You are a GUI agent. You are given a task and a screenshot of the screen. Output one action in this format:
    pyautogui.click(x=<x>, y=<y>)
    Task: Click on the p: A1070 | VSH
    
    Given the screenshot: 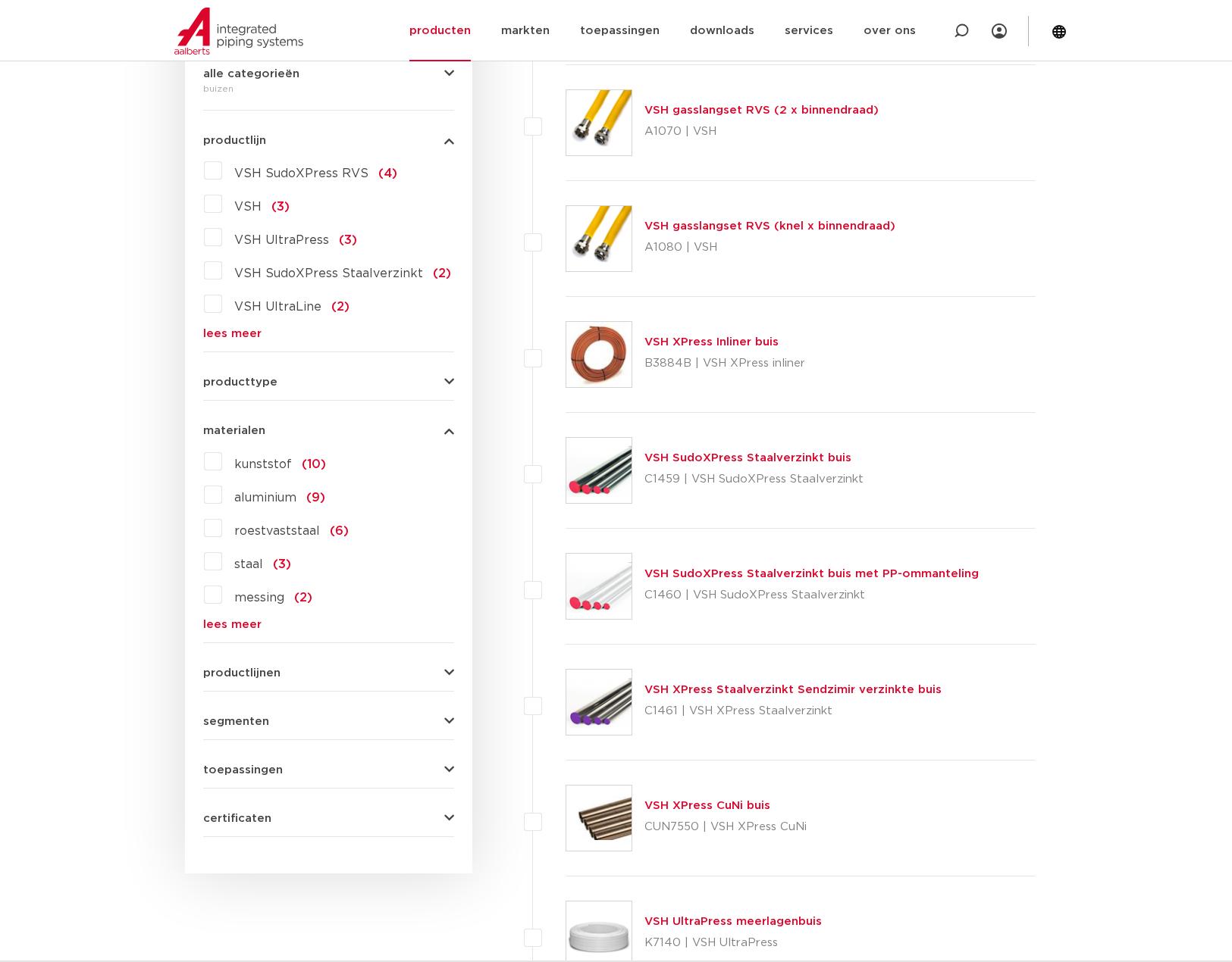 What is the action you would take?
    pyautogui.click(x=761, y=132)
    